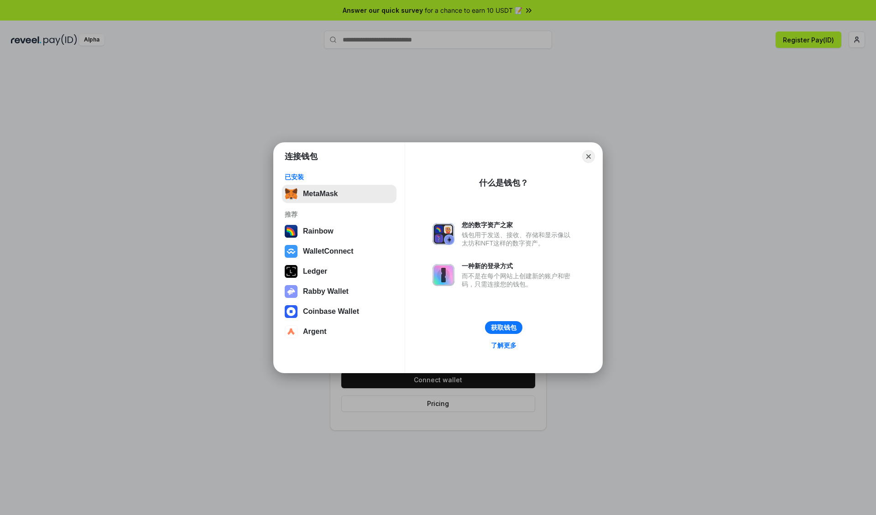 Image resolution: width=876 pixels, height=515 pixels. I want to click on a: 了解更多, so click(504, 345).